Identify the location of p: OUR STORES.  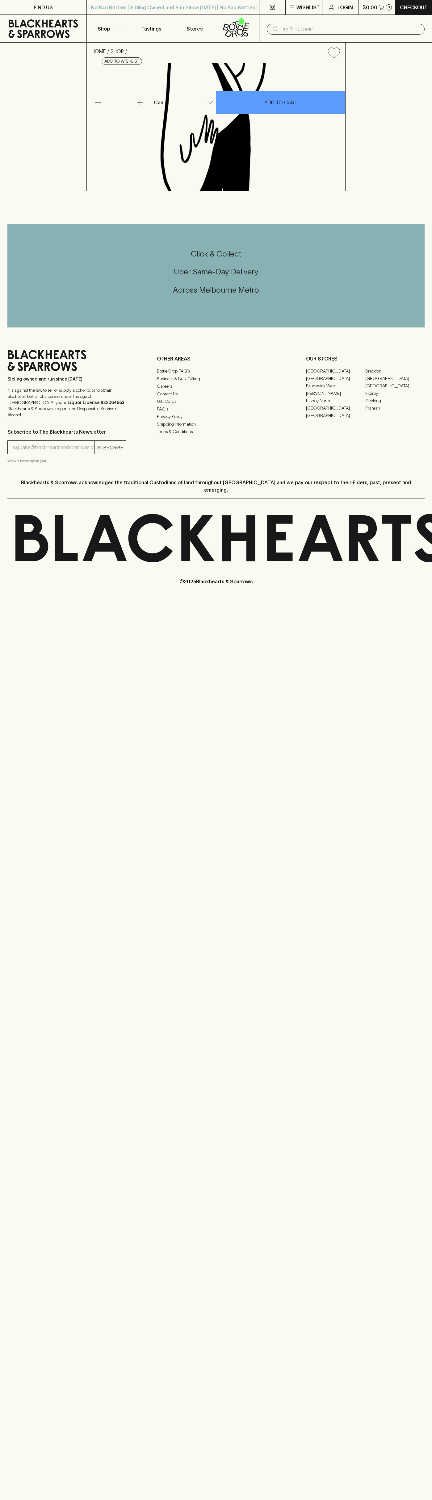
(365, 359).